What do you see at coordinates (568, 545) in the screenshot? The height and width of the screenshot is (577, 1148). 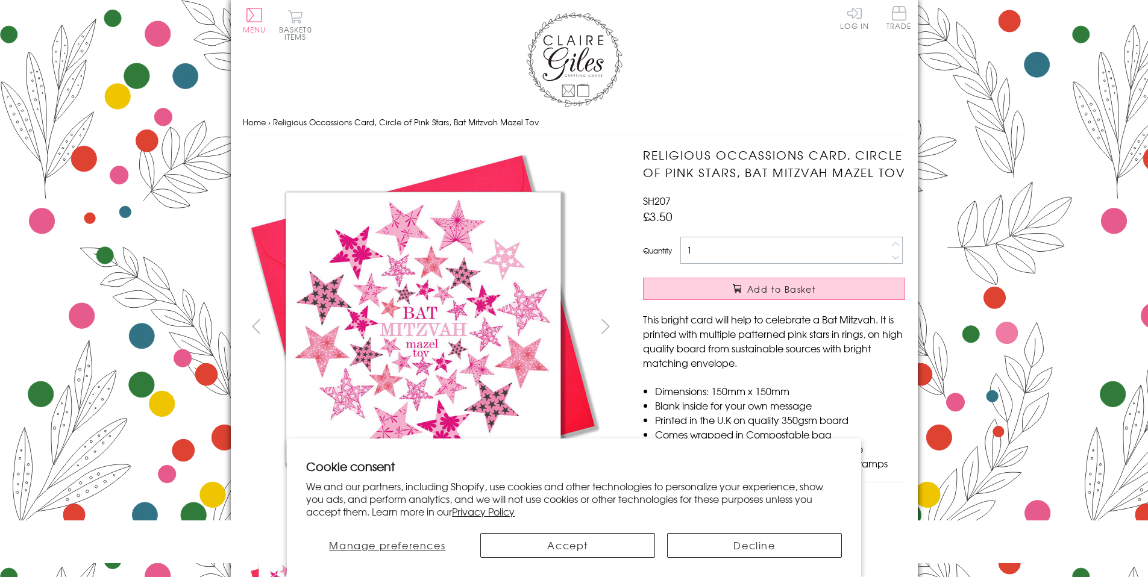 I see `button: Accept` at bounding box center [568, 545].